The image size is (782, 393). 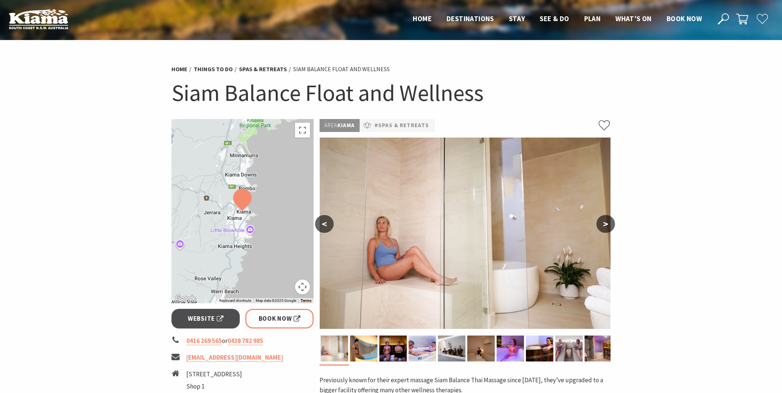 I want to click on a: Terms (opens in new tab), so click(x=306, y=301).